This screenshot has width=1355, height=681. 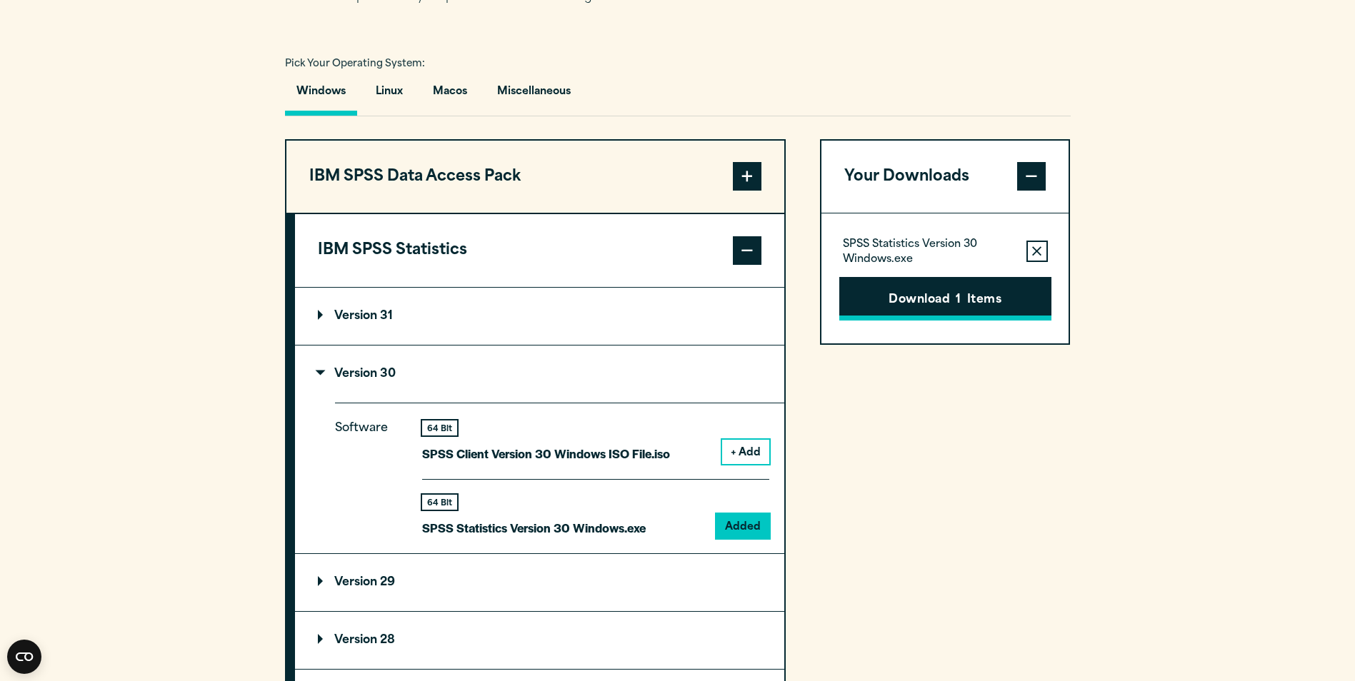 What do you see at coordinates (539, 641) in the screenshot?
I see `summary: Version 28` at bounding box center [539, 641].